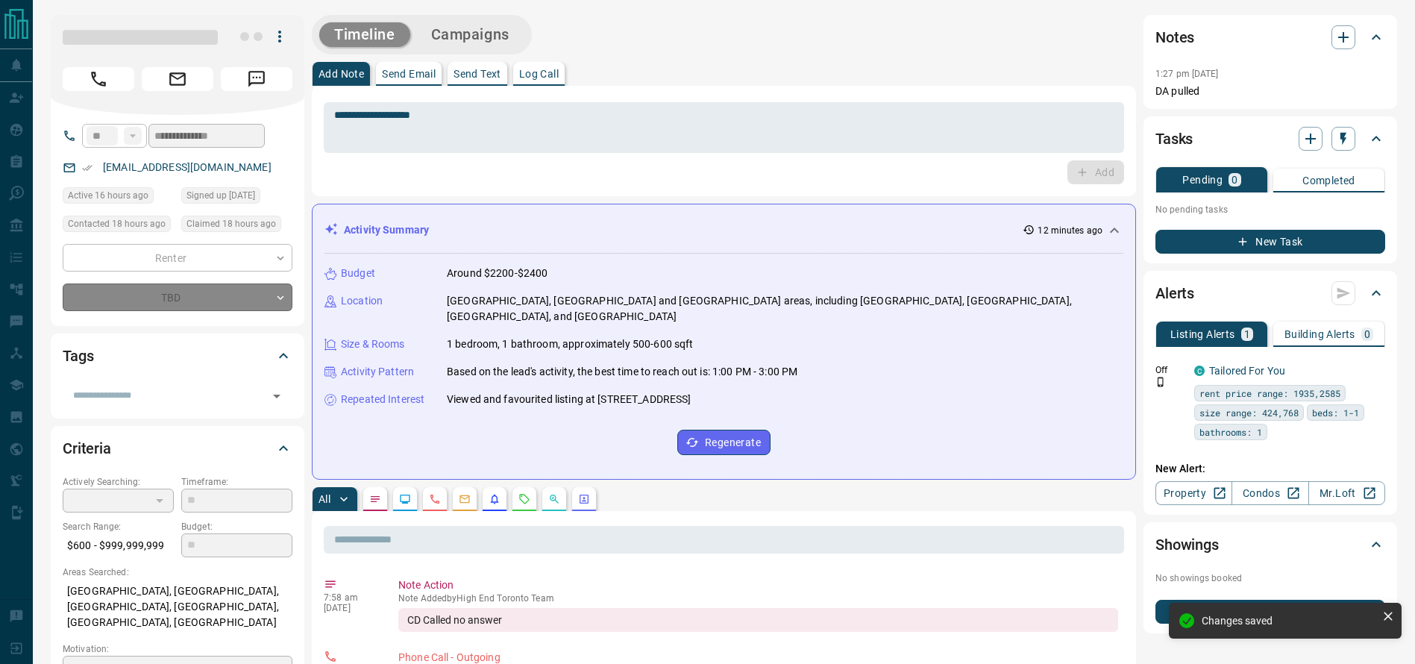 Image resolution: width=1415 pixels, height=664 pixels. Describe the element at coordinates (108, 195) in the screenshot. I see `span: Active 16 hours ago` at that location.